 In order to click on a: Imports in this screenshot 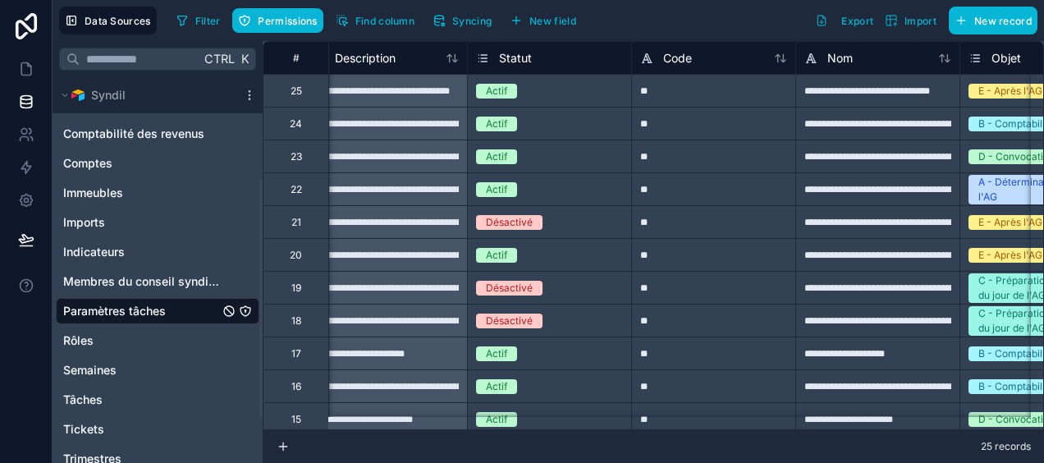, I will do `click(141, 222)`.